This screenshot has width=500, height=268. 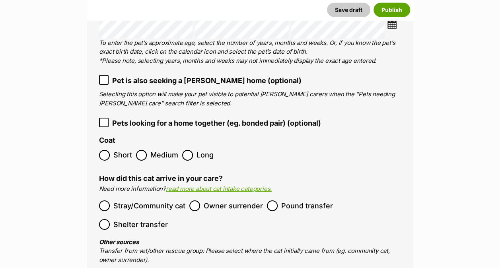 What do you see at coordinates (123, 155) in the screenshot?
I see `span: Short` at bounding box center [123, 155].